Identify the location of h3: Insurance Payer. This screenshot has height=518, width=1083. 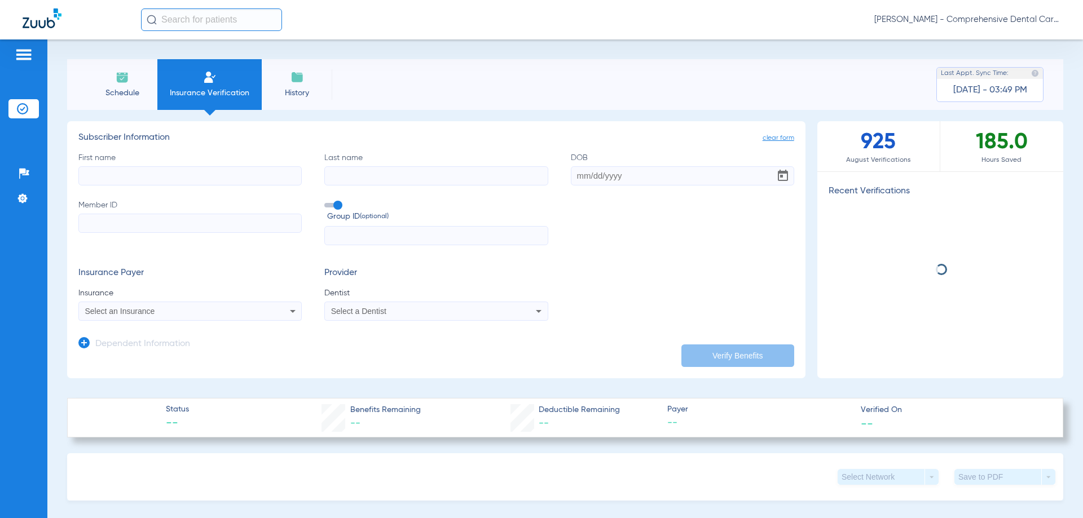
(190, 274).